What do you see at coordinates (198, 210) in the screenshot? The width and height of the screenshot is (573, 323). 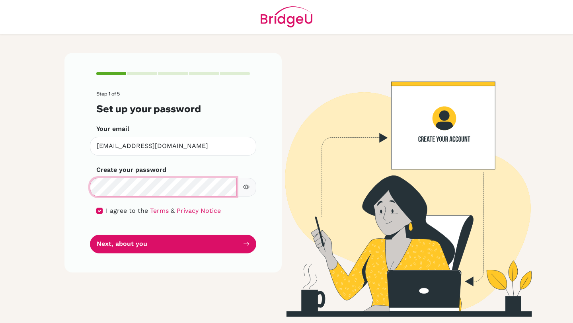 I see `a: Privacy Notice` at bounding box center [198, 210].